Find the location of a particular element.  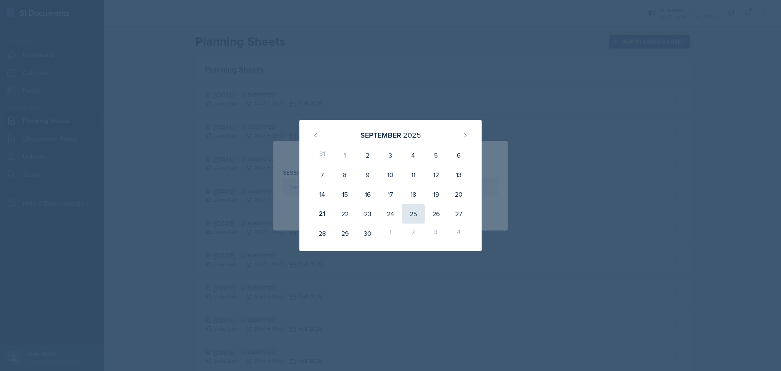

div: 7 is located at coordinates (322, 175).